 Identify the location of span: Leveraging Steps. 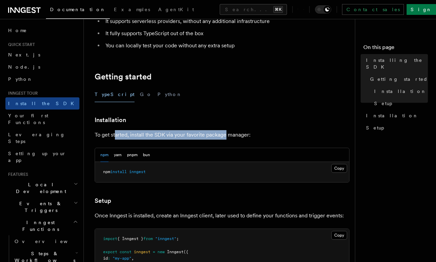
(37, 138).